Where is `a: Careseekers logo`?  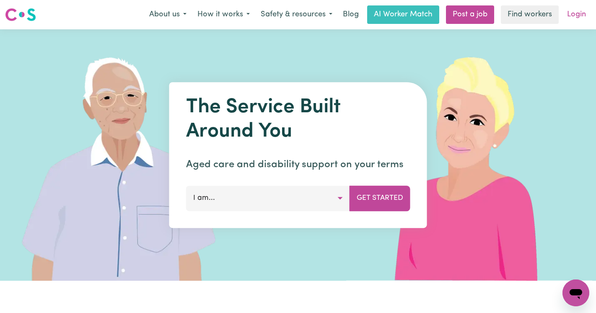
a: Careseekers logo is located at coordinates (21, 15).